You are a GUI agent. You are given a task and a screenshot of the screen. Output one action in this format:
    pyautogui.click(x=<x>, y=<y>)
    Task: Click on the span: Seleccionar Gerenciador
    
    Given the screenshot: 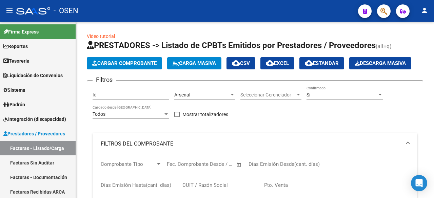 What is the action you would take?
    pyautogui.click(x=268, y=95)
    